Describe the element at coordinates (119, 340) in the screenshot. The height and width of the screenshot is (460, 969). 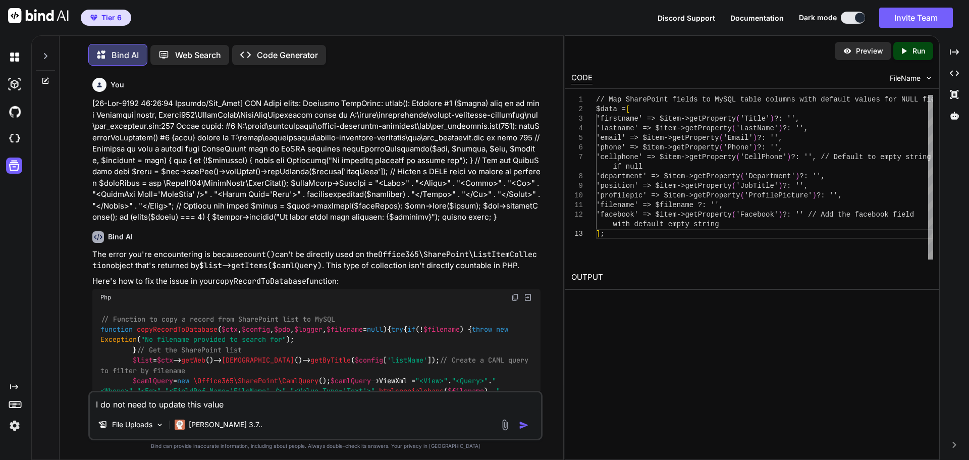
I see `span: Exception` at that location.